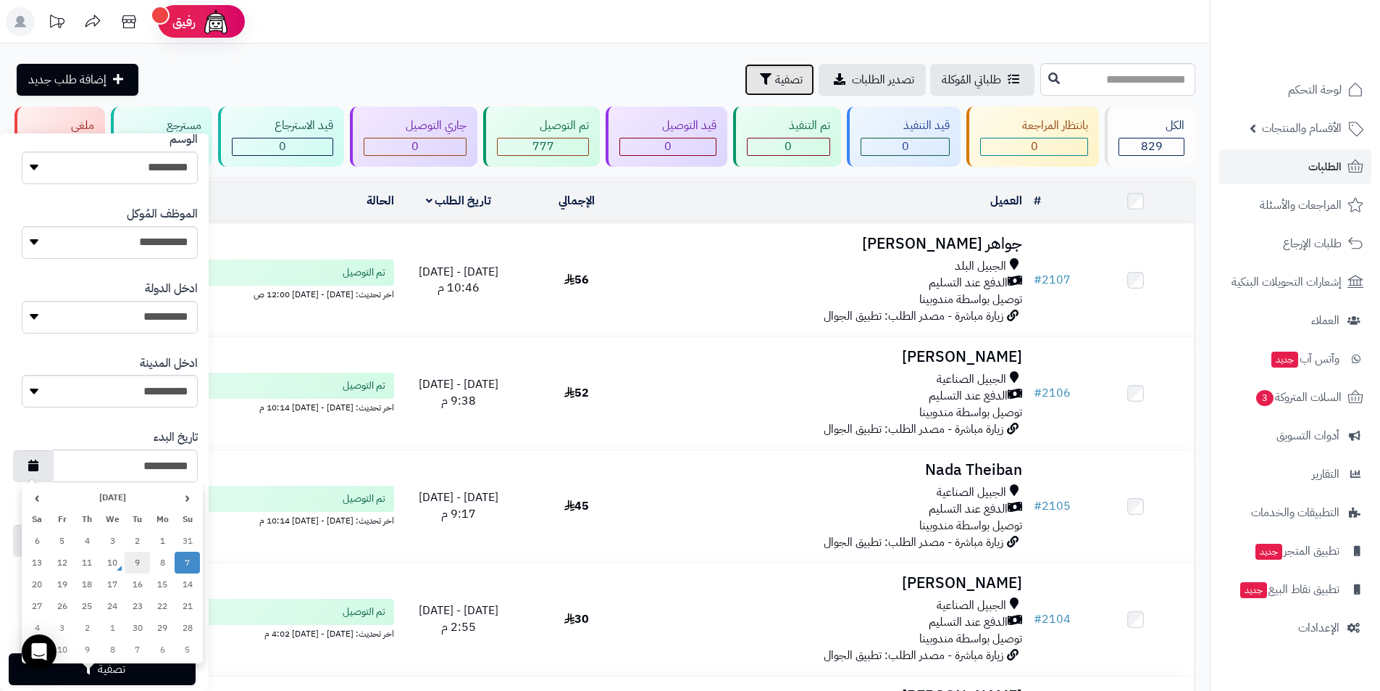  What do you see at coordinates (543, 125) in the screenshot?
I see `div: تم التوصيل` at bounding box center [543, 125].